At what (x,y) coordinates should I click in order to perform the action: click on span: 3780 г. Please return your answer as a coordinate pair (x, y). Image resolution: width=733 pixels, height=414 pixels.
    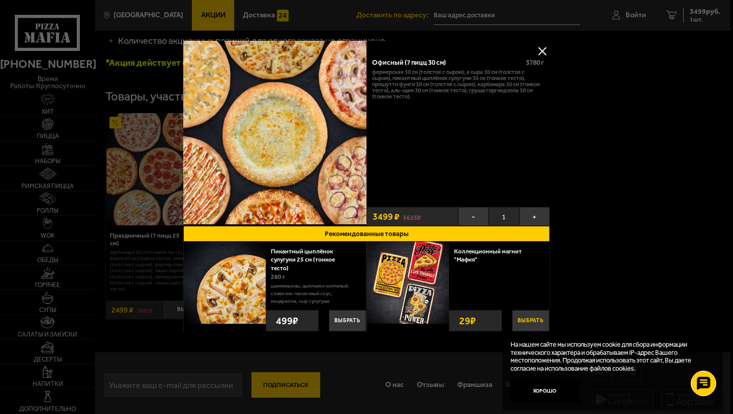
    Looking at the image, I should click on (535, 62).